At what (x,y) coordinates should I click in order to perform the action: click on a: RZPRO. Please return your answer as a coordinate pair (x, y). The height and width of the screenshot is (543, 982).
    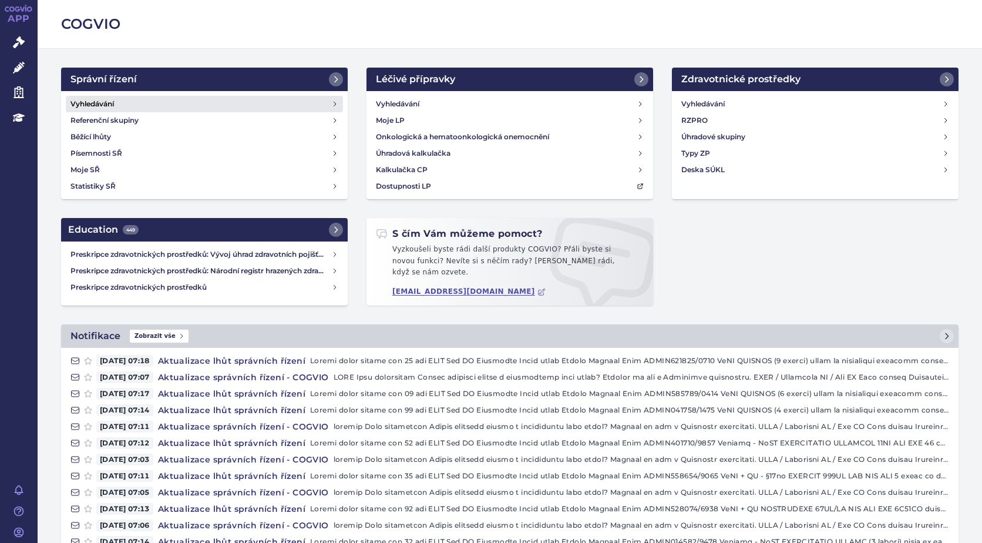
    Looking at the image, I should click on (815, 120).